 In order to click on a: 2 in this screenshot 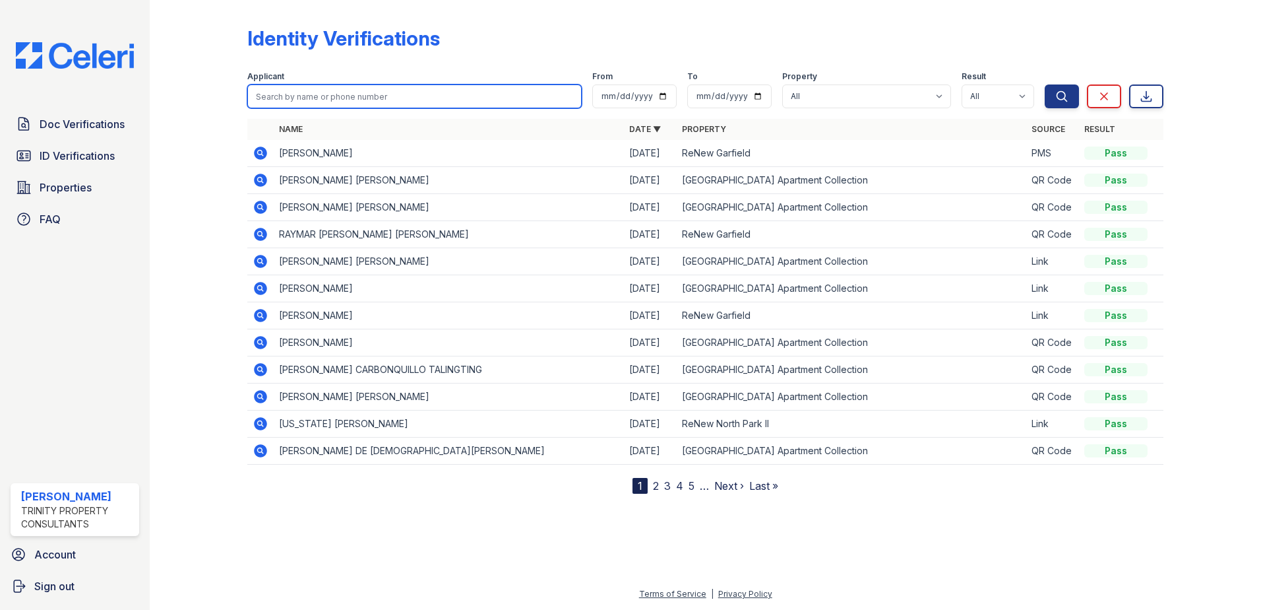, I will do `click(656, 486)`.